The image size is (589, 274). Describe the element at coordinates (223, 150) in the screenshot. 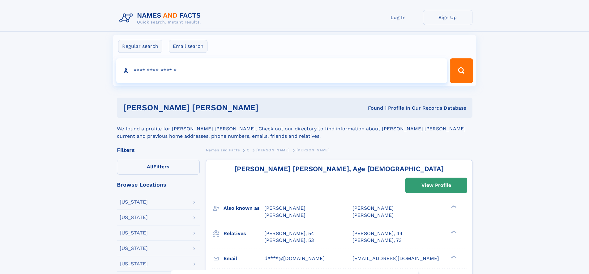

I see `a: Names and Facts` at that location.